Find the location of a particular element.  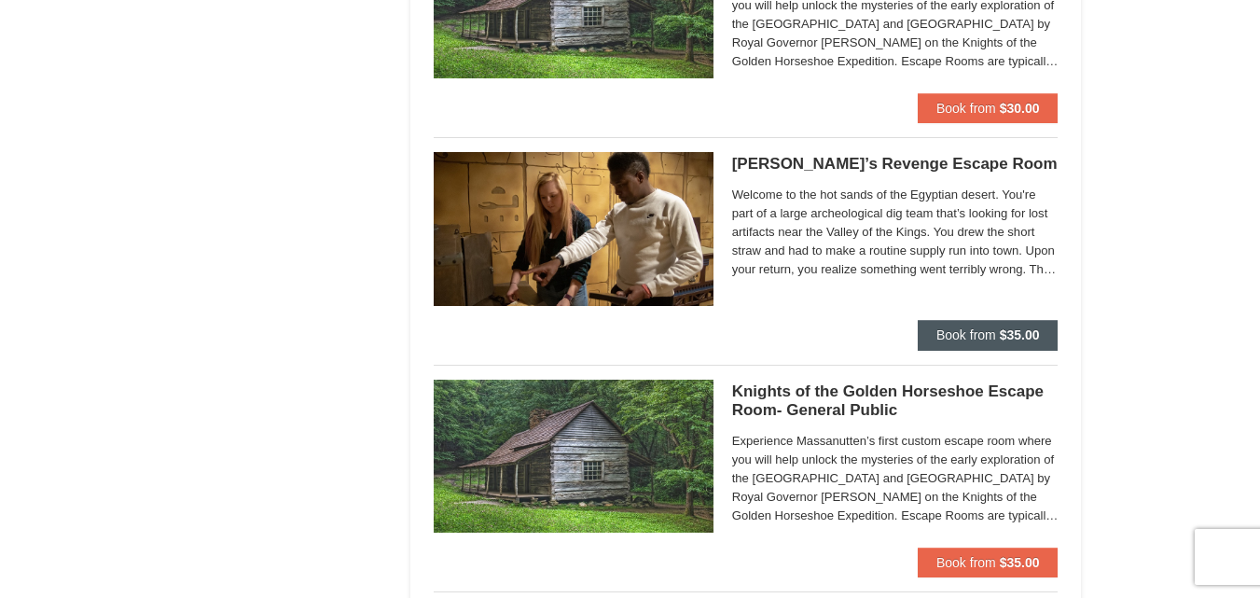

h5: Knights of the Golden Horseshoe Escape Room- General Public is located at coordinates (895, 401).